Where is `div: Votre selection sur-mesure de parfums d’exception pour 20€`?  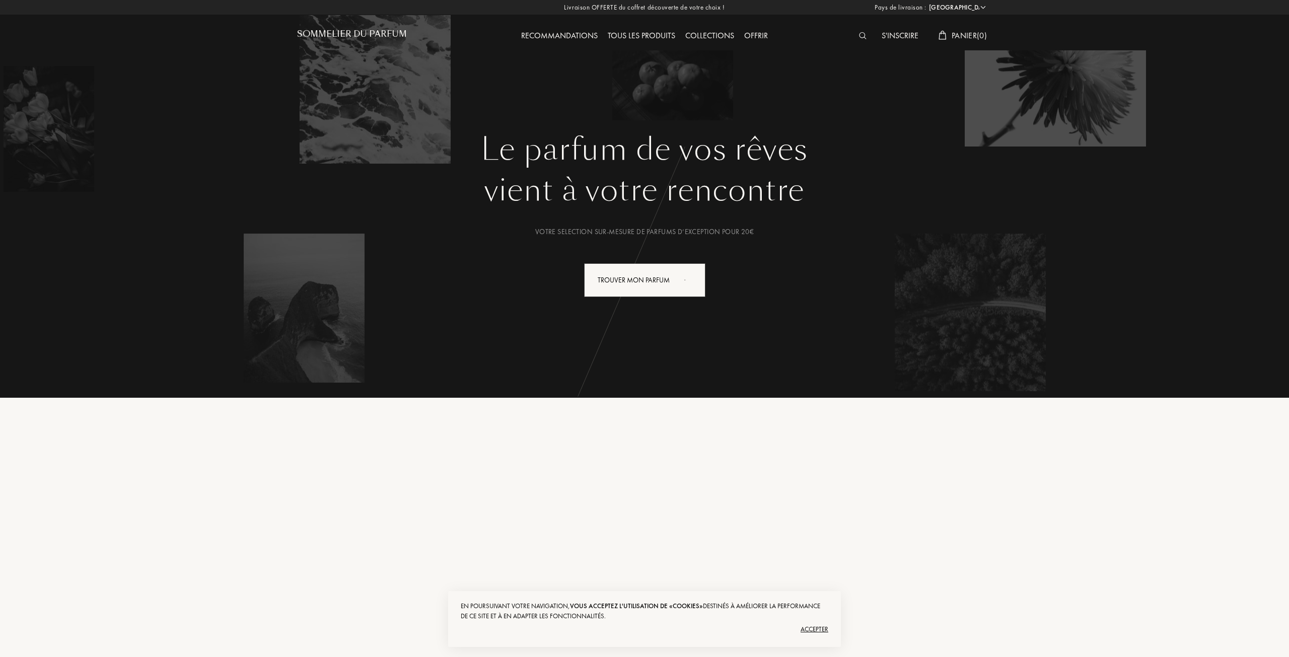
div: Votre selection sur-mesure de parfums d’exception pour 20€ is located at coordinates (644, 232).